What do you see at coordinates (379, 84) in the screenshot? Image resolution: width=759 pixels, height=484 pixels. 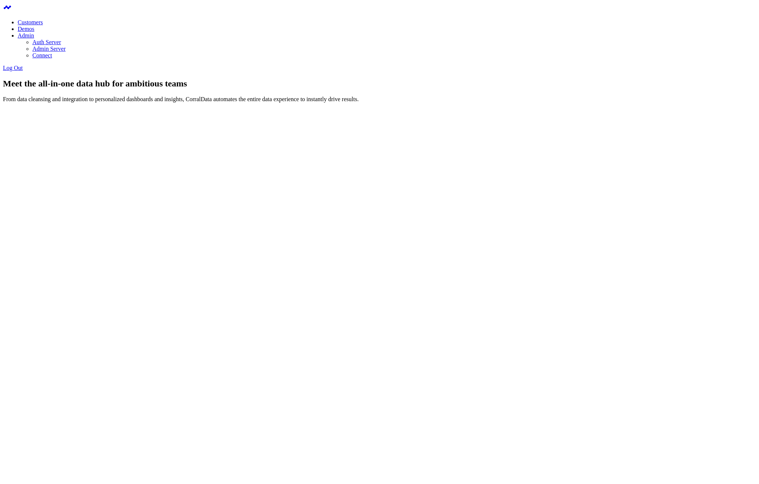 I see `h1: Meet the all-in-one data hub for ambitious teams` at bounding box center [379, 84].